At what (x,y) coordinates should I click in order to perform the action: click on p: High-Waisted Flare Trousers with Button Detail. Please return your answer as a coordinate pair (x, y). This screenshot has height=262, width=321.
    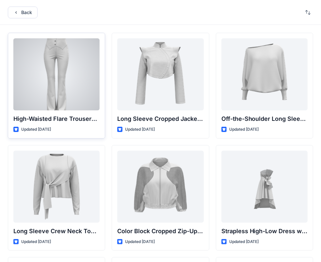
    Looking at the image, I should click on (57, 119).